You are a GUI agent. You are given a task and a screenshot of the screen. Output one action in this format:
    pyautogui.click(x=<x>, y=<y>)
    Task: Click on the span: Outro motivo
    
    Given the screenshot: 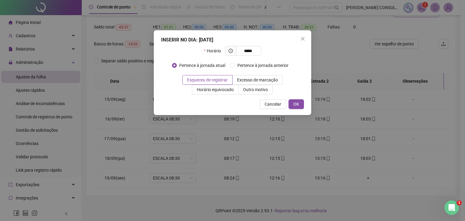 What is the action you would take?
    pyautogui.click(x=255, y=90)
    